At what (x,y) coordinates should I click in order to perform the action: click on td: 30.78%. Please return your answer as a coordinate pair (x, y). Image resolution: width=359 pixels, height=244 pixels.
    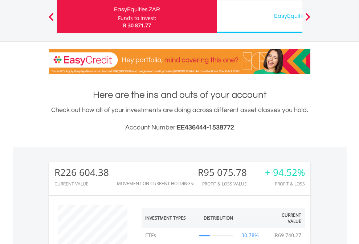
    Looking at the image, I should click on (250, 235).